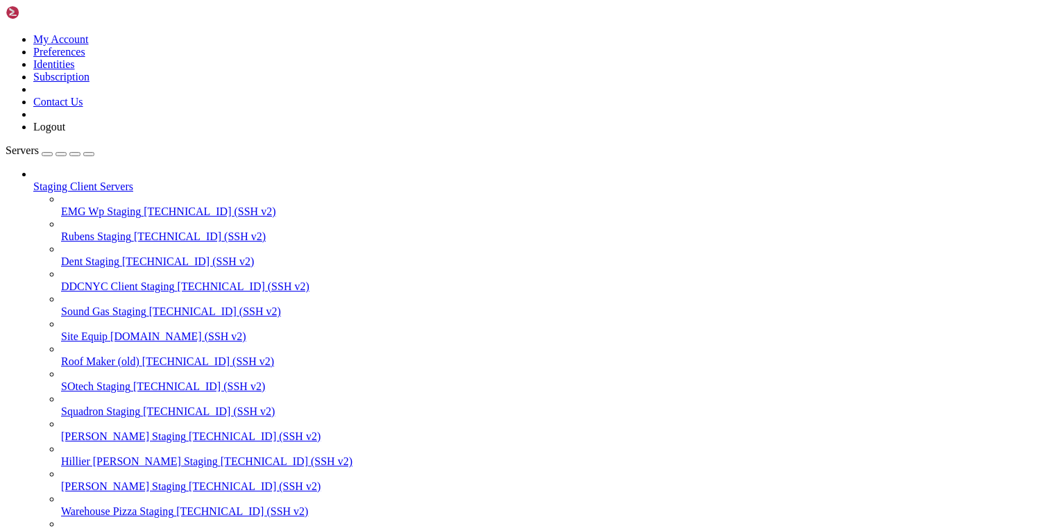  What do you see at coordinates (45, 12) in the screenshot?
I see `img: Shellngn` at bounding box center [45, 12].